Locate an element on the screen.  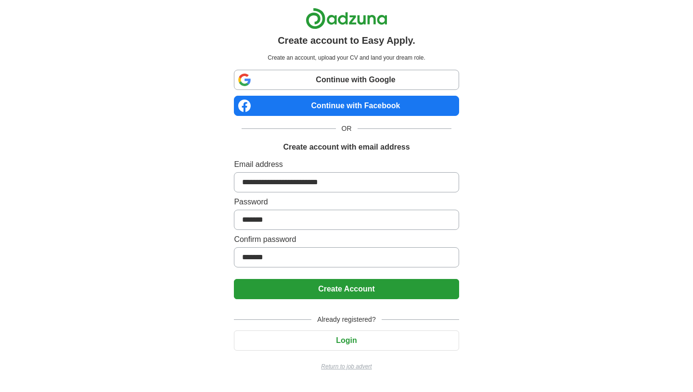
h1: Create account to Easy Apply. is located at coordinates (346, 40).